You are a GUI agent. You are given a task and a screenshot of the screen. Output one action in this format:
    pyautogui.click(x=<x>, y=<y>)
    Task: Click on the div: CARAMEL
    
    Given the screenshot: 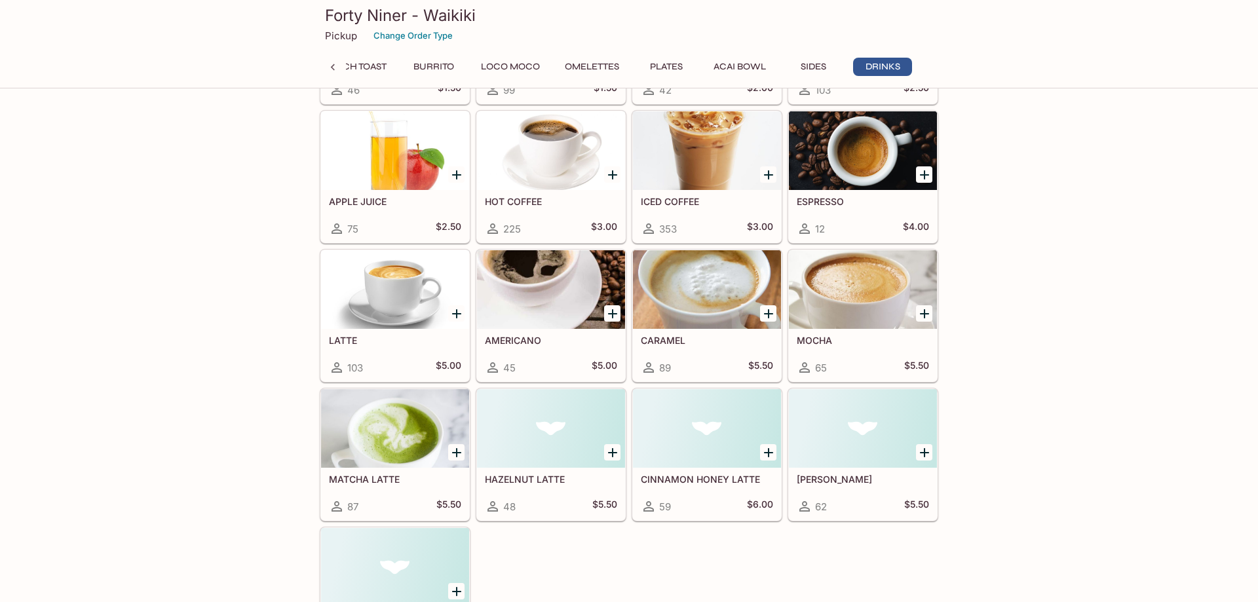 What is the action you would take?
    pyautogui.click(x=707, y=290)
    